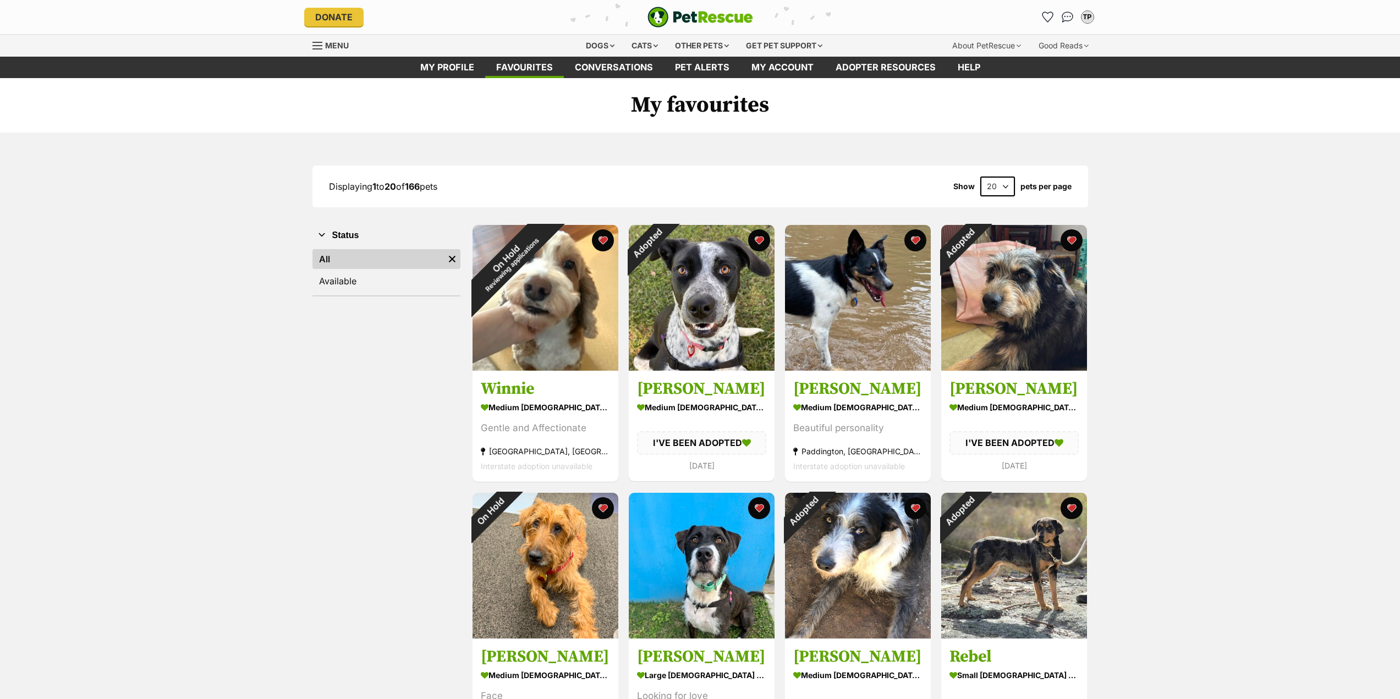 This screenshot has height=699, width=1400. I want to click on img: Winnie, so click(545, 298).